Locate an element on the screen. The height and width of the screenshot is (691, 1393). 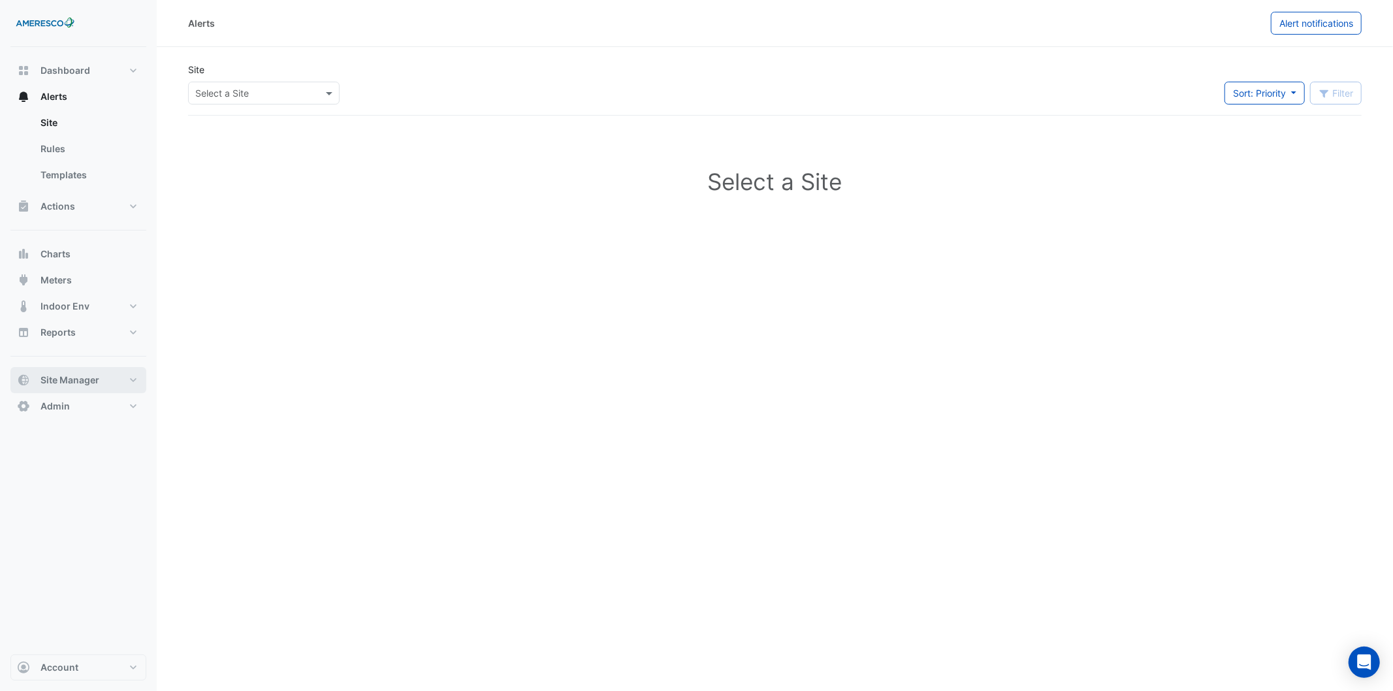
span: Charts is located at coordinates (55, 254).